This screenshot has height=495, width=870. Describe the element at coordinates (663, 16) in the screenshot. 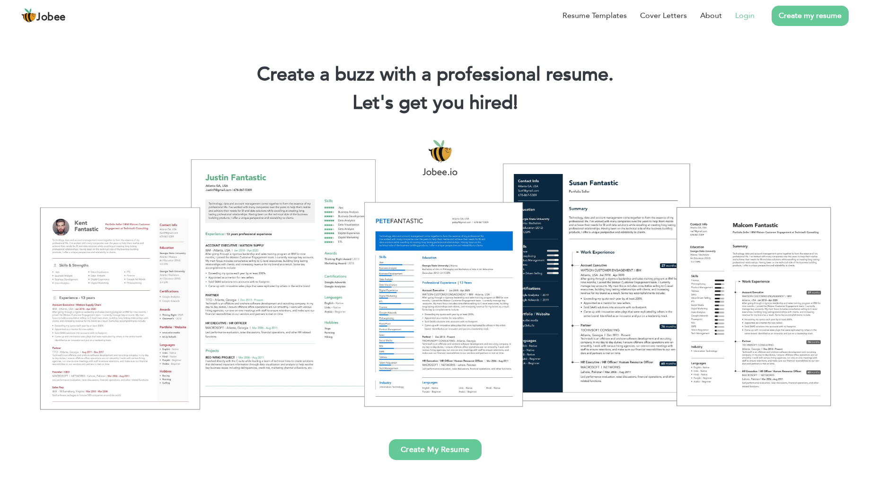

I see `a: Cover Letters` at that location.